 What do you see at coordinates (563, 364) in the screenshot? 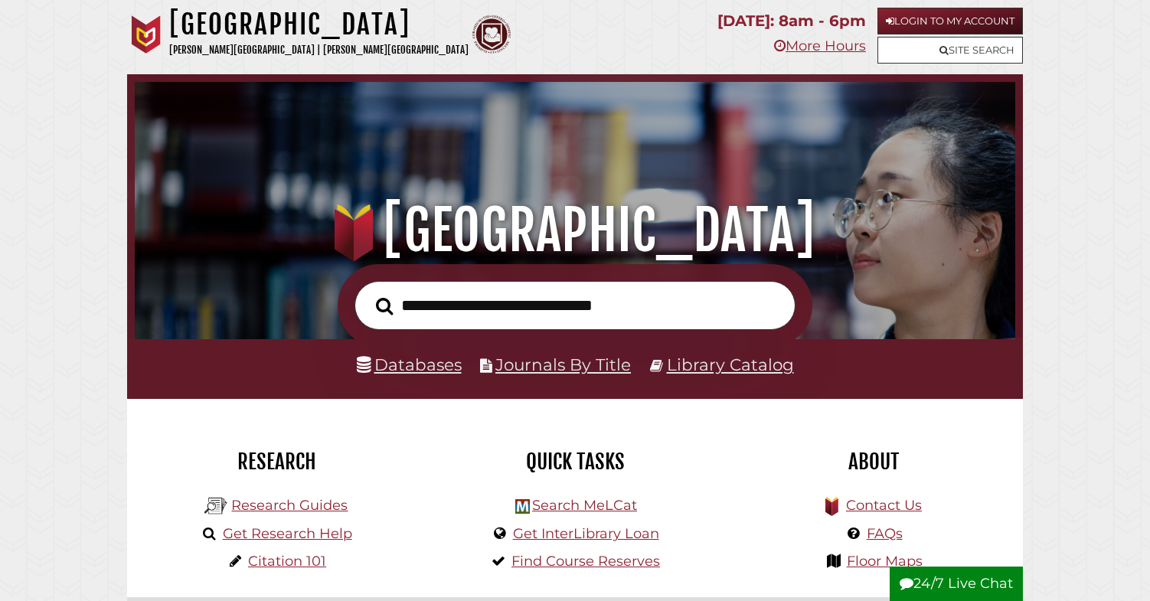
I see `a: Journals By Title` at bounding box center [563, 364].